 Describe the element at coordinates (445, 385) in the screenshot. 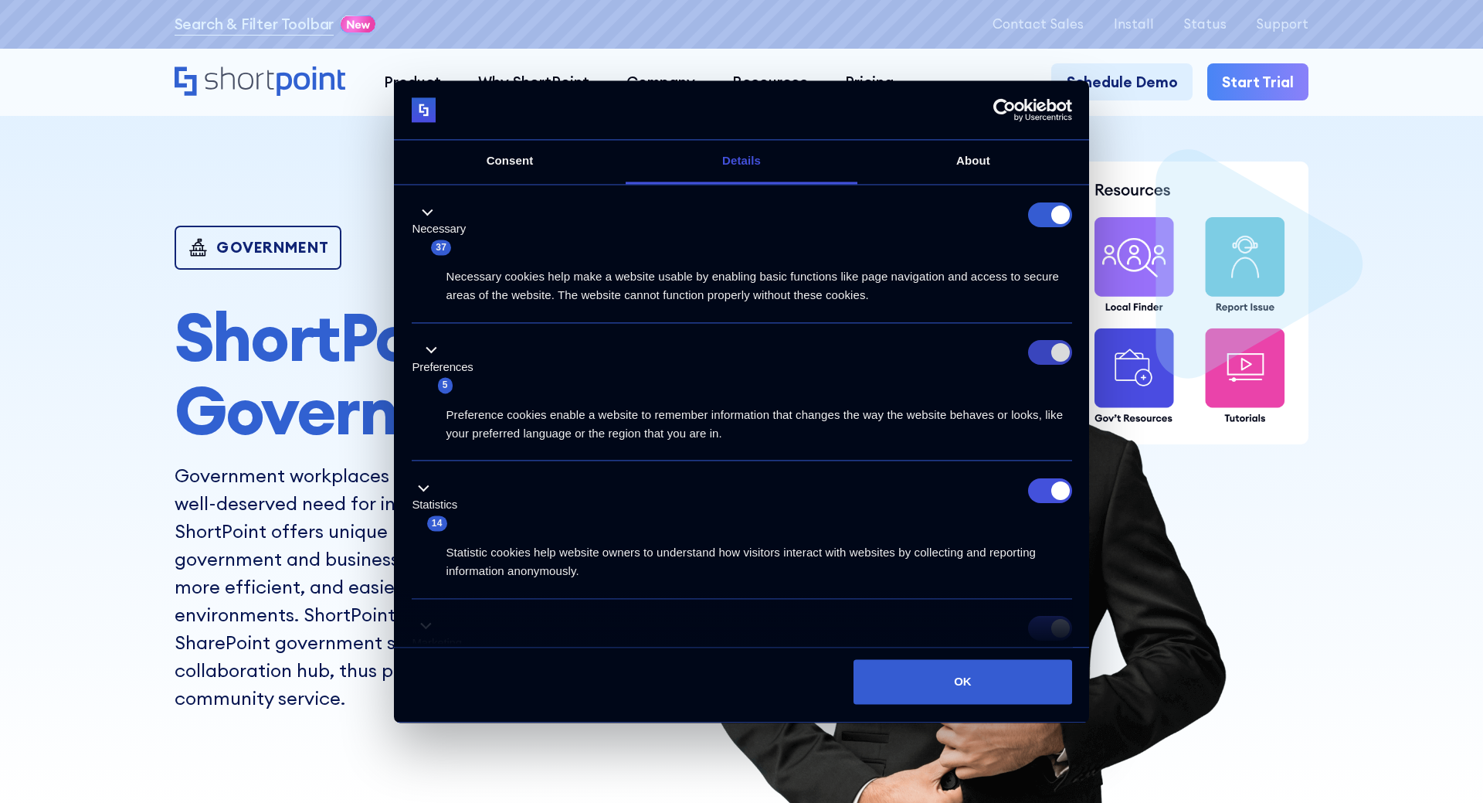

I see `span: 5` at that location.